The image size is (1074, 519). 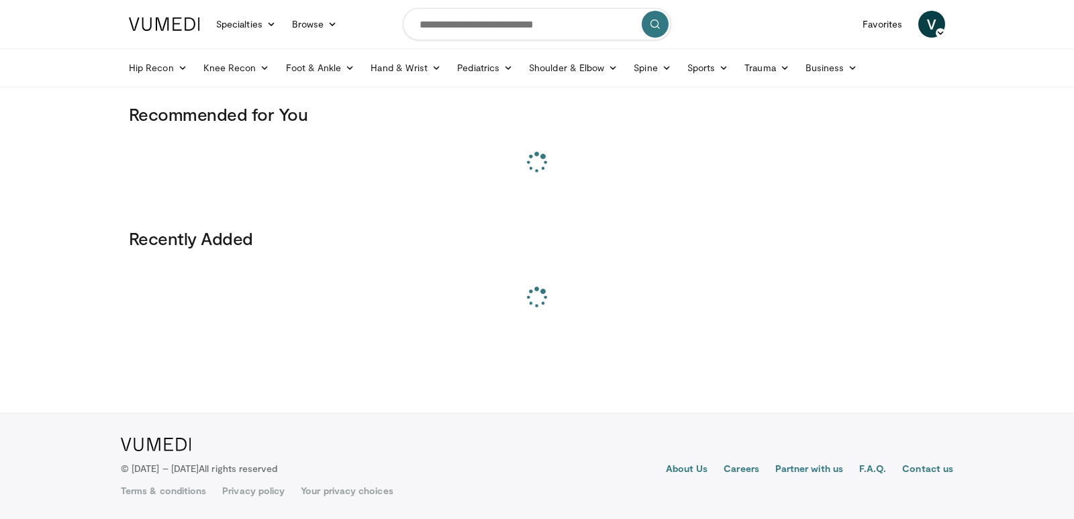 I want to click on a: Careers, so click(x=741, y=470).